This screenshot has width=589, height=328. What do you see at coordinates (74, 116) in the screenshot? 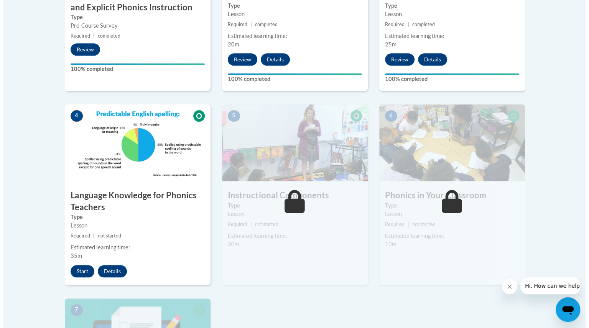
I see `span: 4` at bounding box center [74, 116].